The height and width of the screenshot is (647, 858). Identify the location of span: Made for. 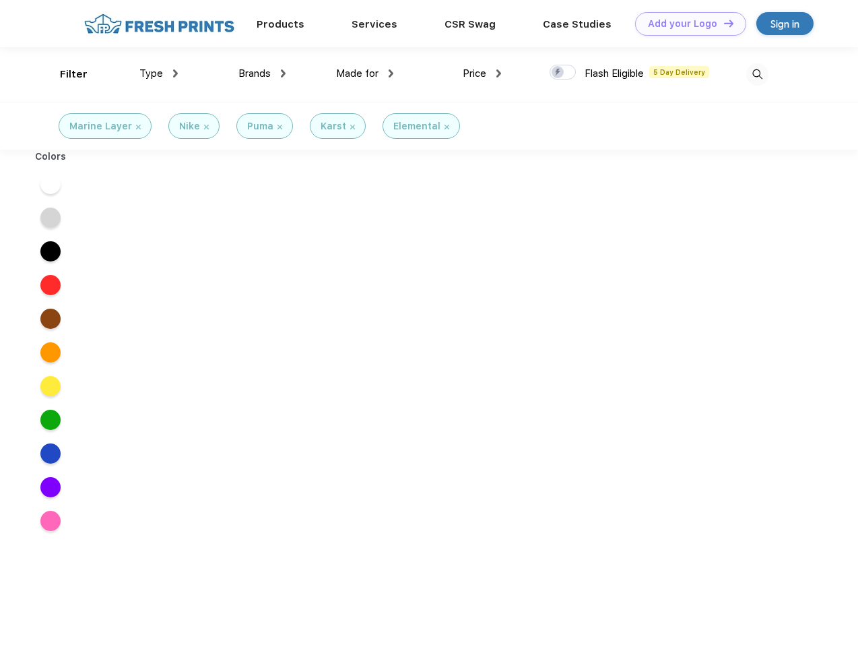
(357, 73).